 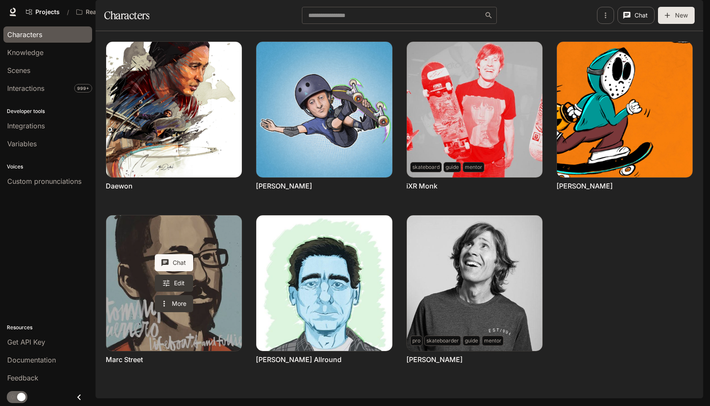 I want to click on img: Rodney Mullen, so click(x=474, y=283).